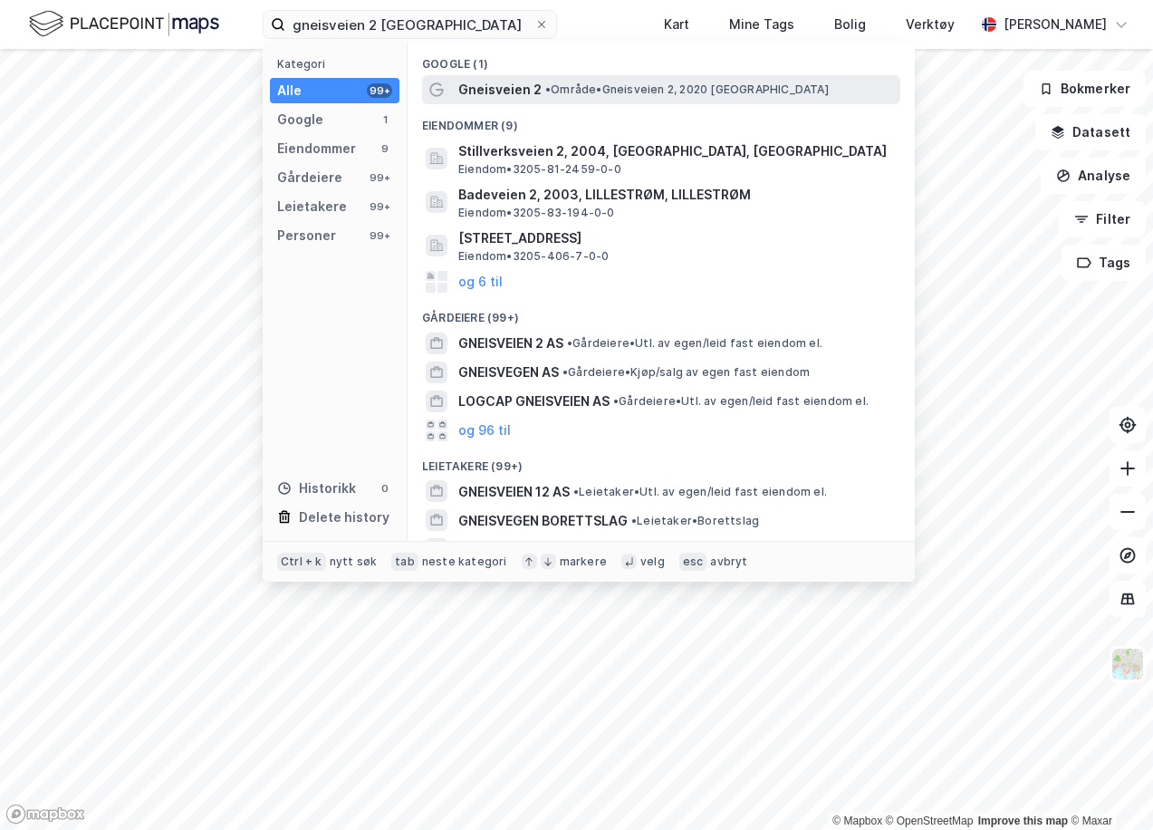  What do you see at coordinates (514, 492) in the screenshot?
I see `span: GNEISVEIEN 12 AS` at bounding box center [514, 492].